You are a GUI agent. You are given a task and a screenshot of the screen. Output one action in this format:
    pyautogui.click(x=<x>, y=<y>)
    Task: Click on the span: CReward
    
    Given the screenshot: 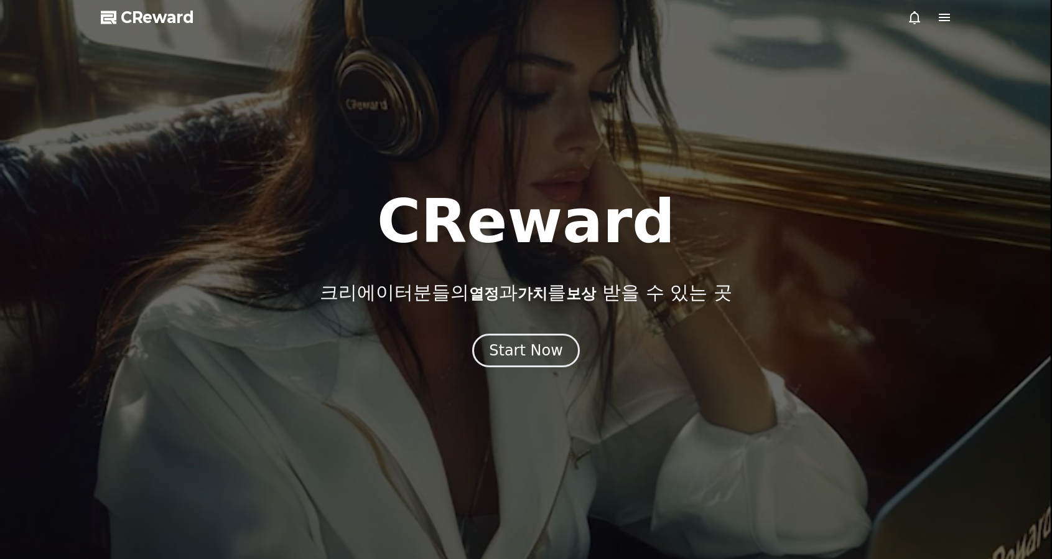 What is the action you would take?
    pyautogui.click(x=157, y=17)
    